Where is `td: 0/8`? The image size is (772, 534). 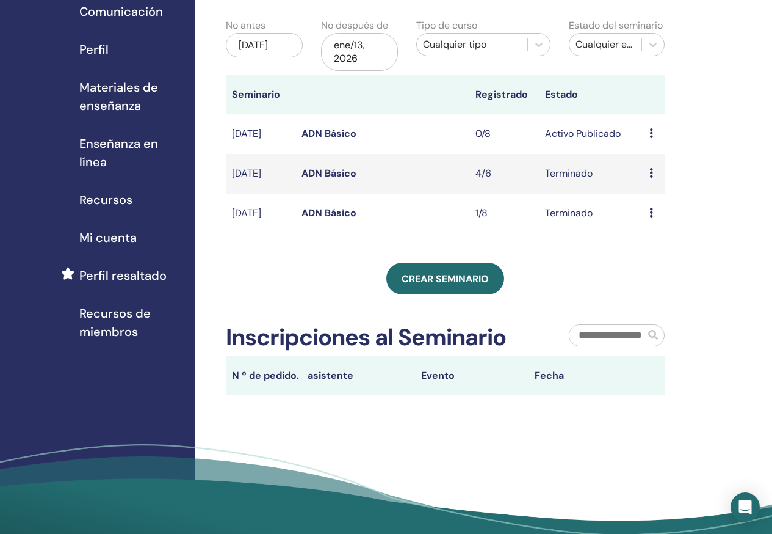 td: 0/8 is located at coordinates (504, 134).